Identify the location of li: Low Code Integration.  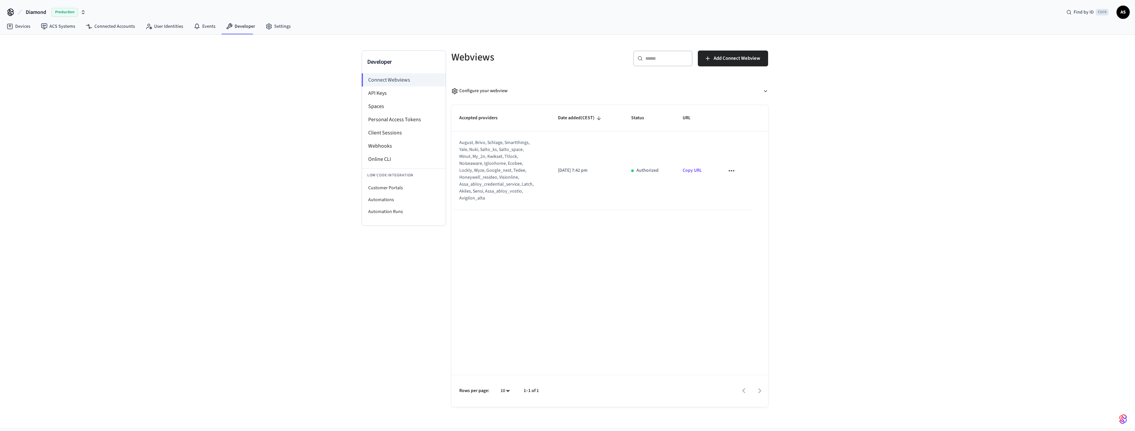
(404, 175).